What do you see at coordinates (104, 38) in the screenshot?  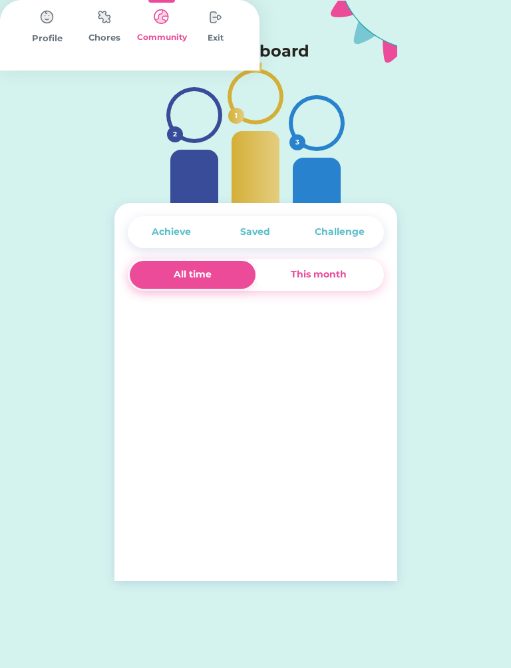 I see `div: Chores` at bounding box center [104, 38].